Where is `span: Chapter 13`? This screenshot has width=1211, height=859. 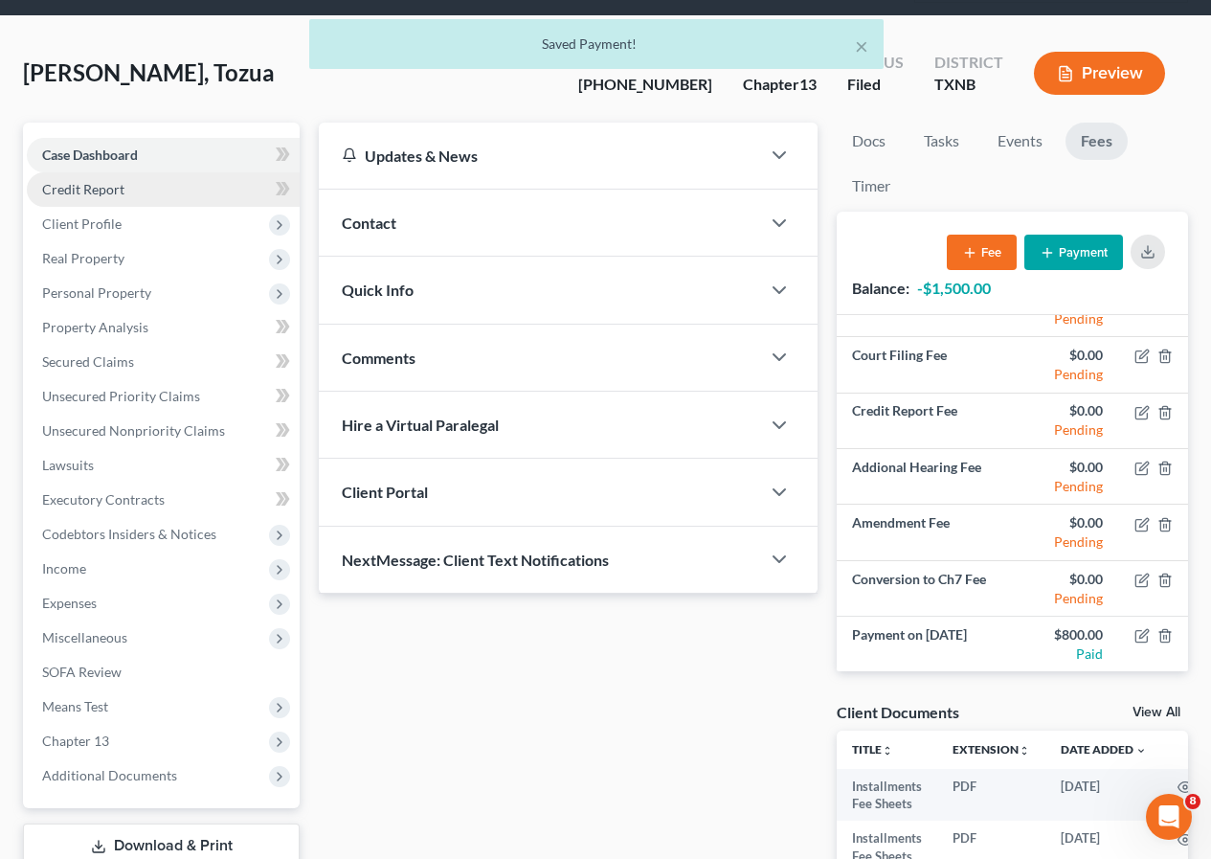 span: Chapter 13 is located at coordinates (76, 740).